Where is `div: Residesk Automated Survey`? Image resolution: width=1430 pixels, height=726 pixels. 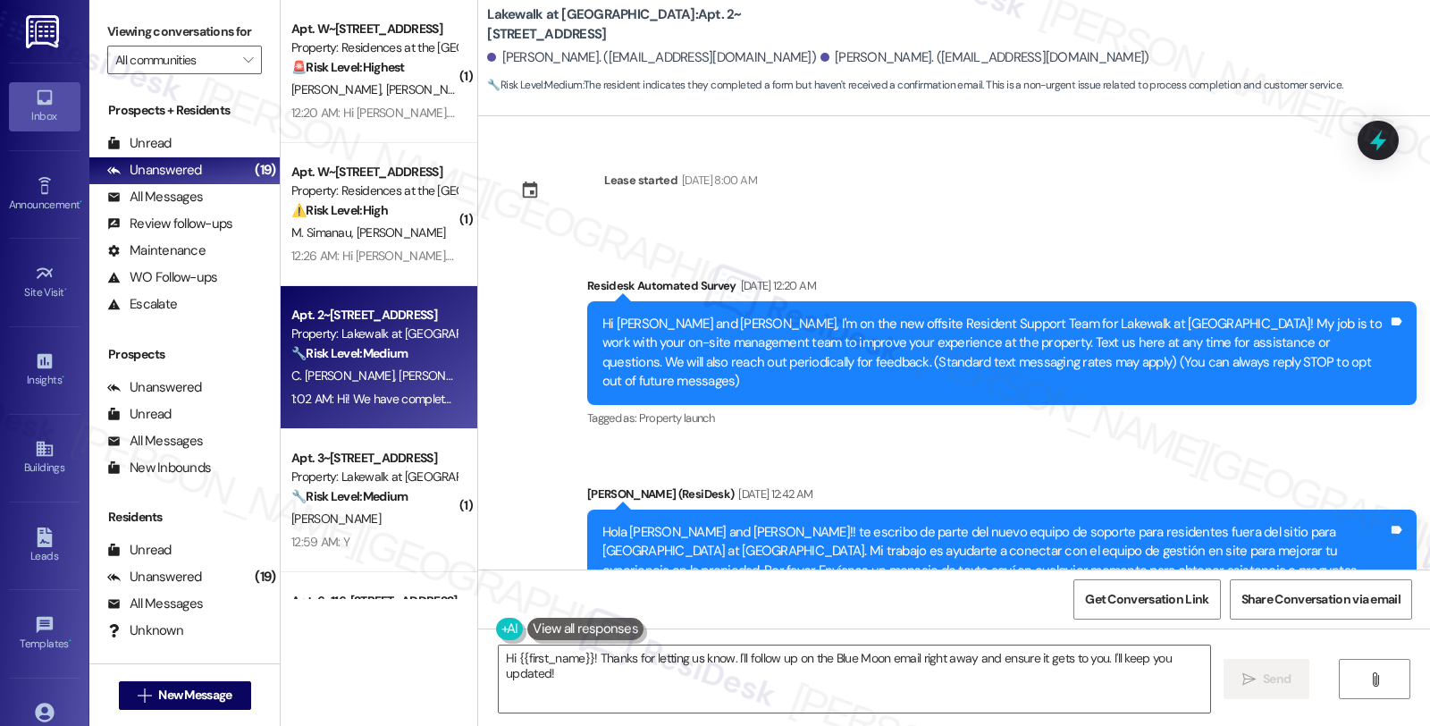 div: Residesk Automated Survey is located at coordinates (1002, 289).